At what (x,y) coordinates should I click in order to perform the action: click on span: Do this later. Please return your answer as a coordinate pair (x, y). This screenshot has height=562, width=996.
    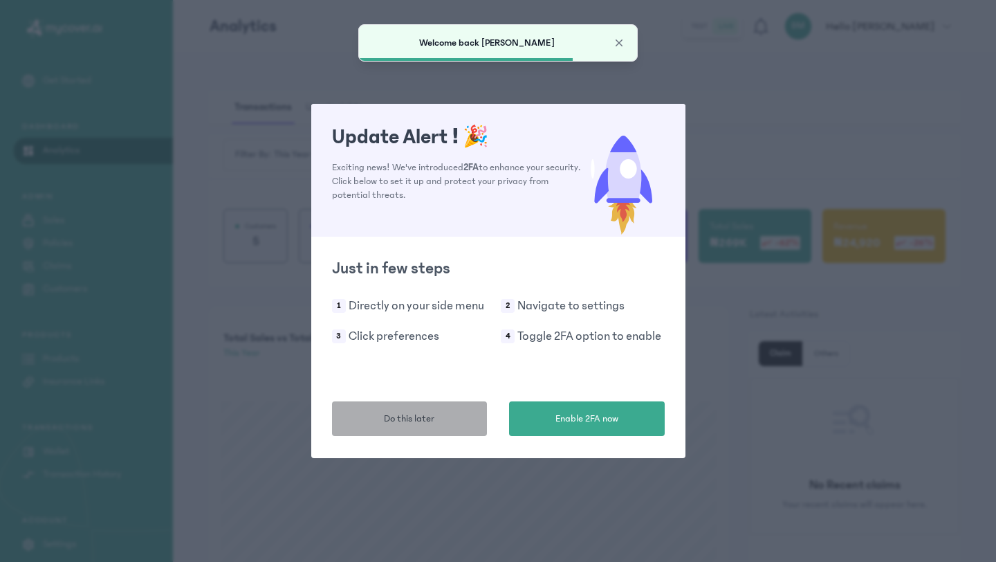
    Looking at the image, I should click on (409, 419).